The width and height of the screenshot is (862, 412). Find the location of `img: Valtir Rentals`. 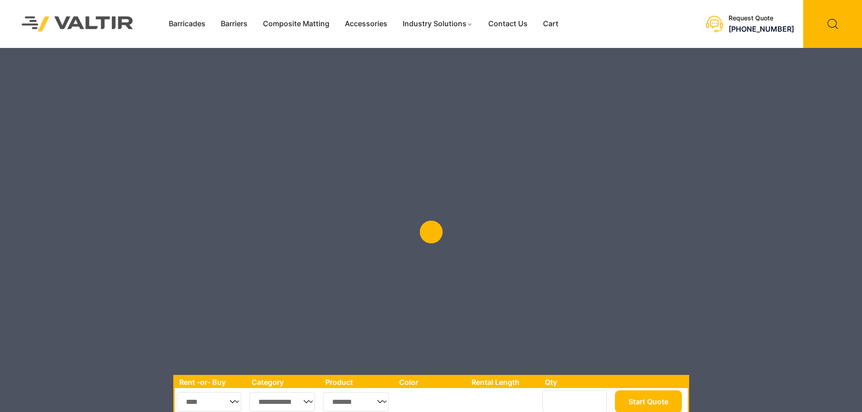

img: Valtir Rentals is located at coordinates (77, 24).